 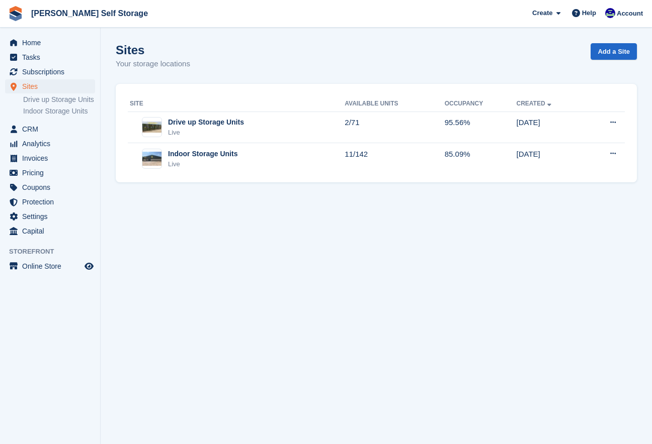 I want to click on th: Available Units, so click(x=394, y=104).